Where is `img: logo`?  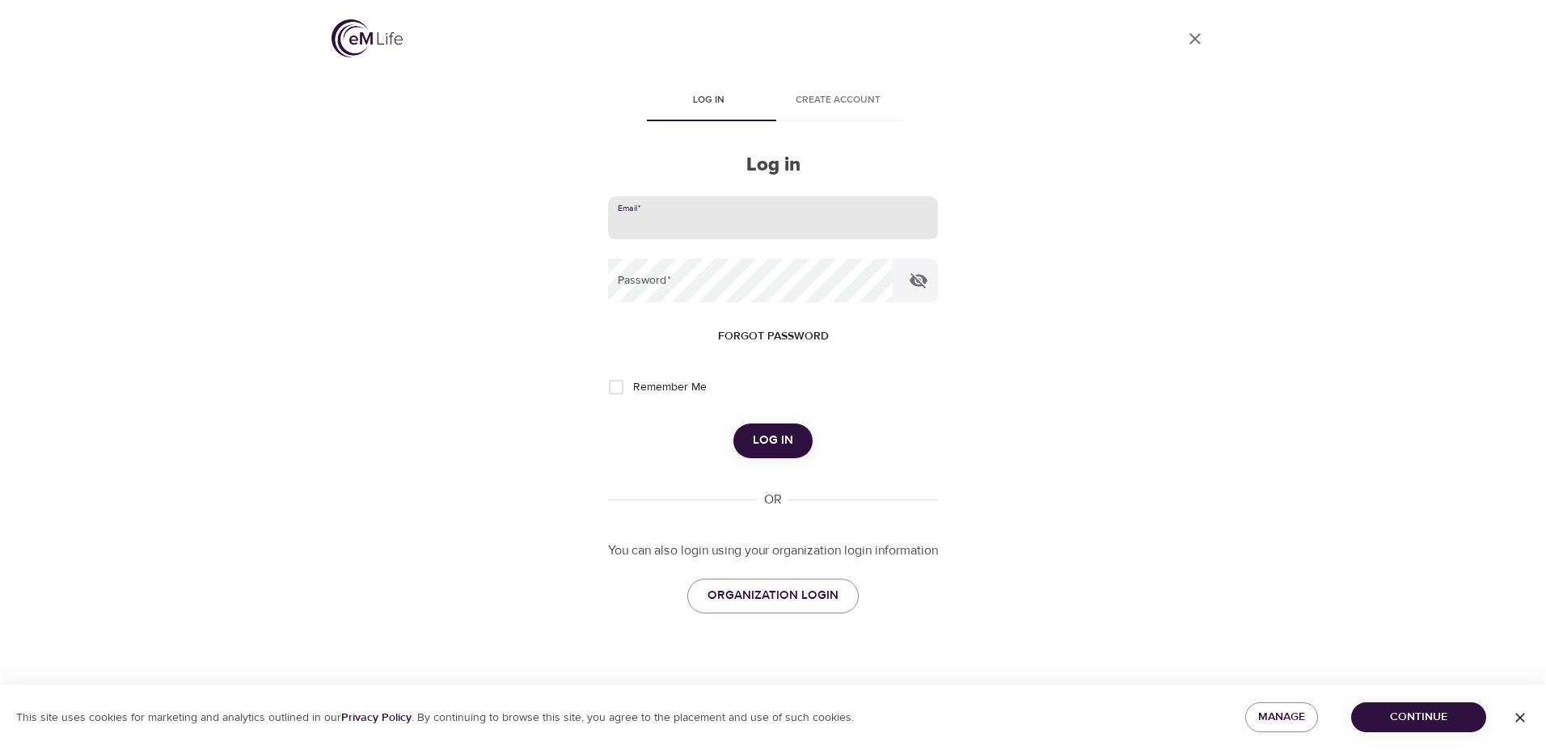 img: logo is located at coordinates (367, 38).